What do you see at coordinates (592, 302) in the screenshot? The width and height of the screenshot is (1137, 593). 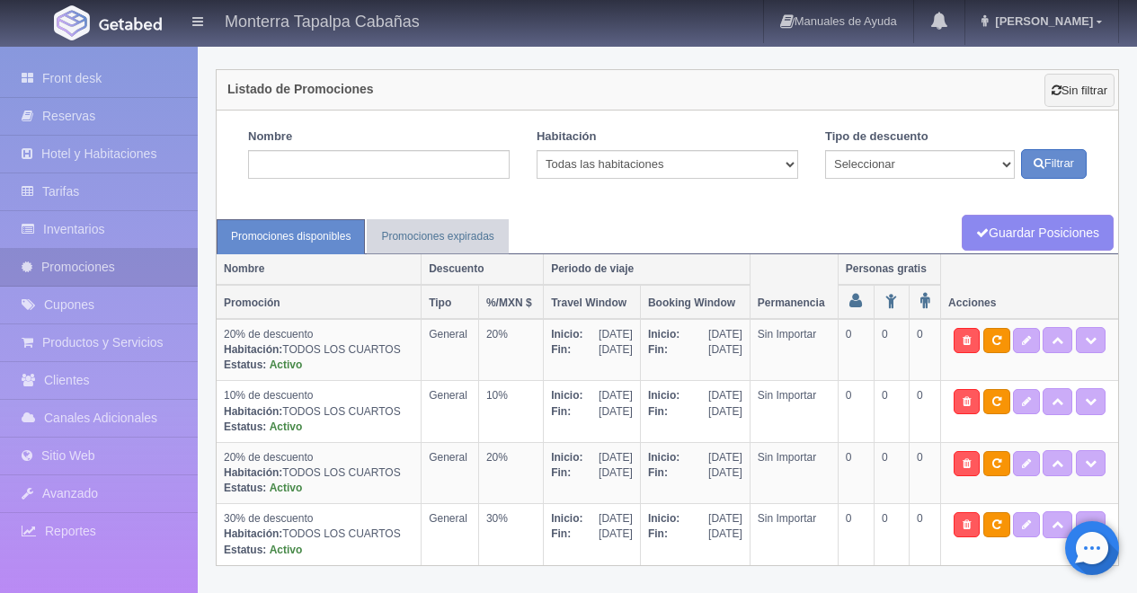 I see `th: Travel Window` at bounding box center [592, 302].